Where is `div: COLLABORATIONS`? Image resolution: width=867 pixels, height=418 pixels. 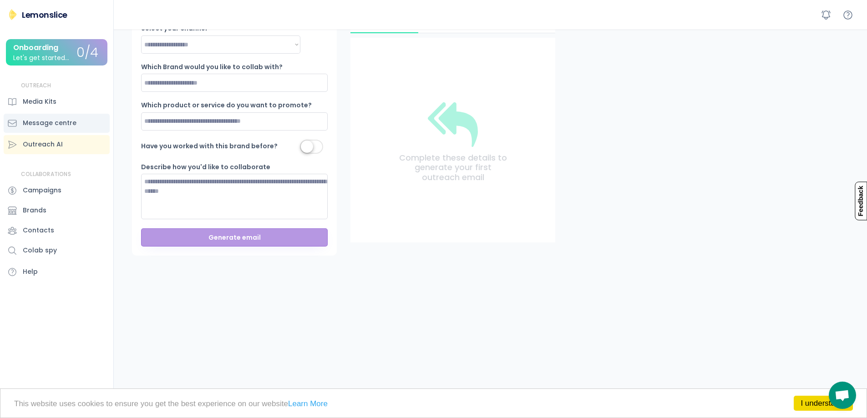
div: COLLABORATIONS is located at coordinates (46, 174).